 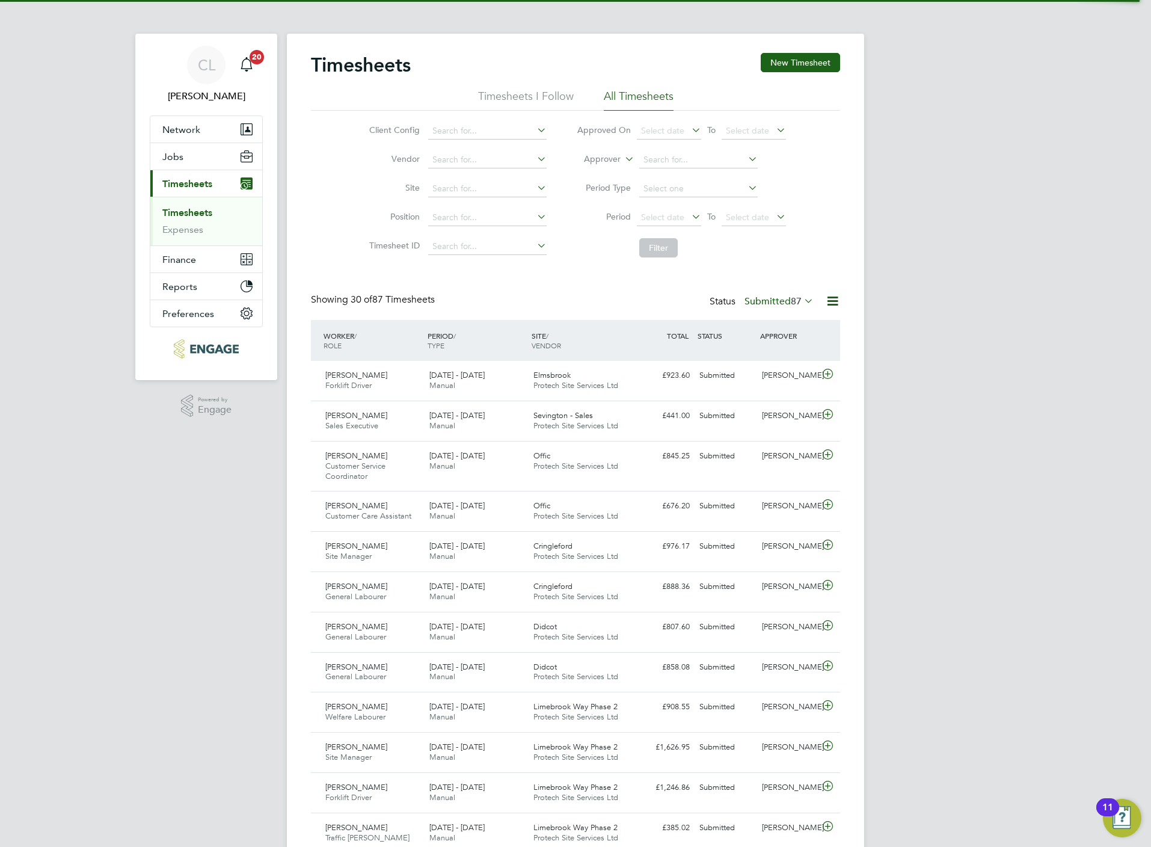 I want to click on li: Timesheets I Follow, so click(x=526, y=100).